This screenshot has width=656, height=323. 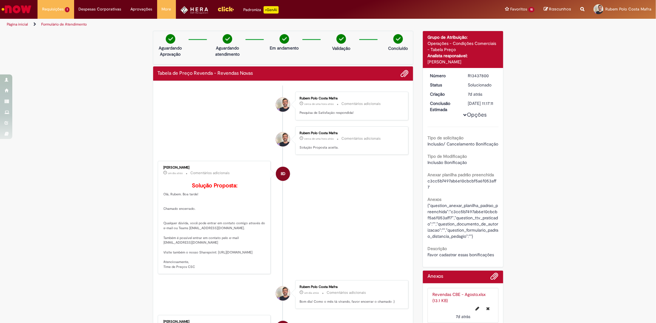 I want to click on time: 27/08/2025 09:47:13, so click(x=311, y=293).